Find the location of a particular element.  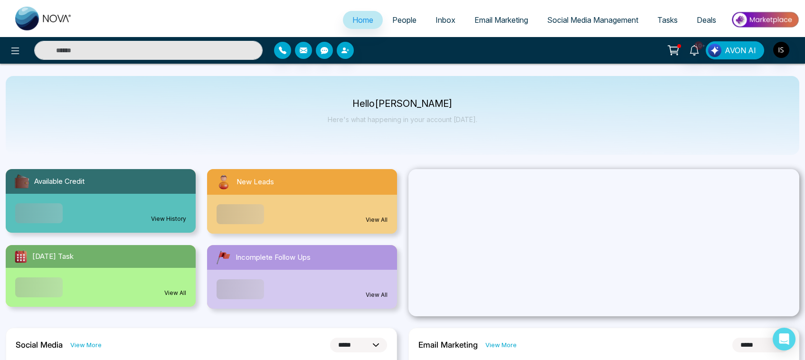

button: AVON AI is located at coordinates (734, 50).